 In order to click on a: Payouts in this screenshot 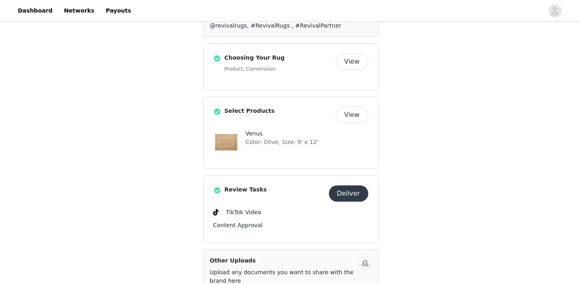, I will do `click(118, 11)`.